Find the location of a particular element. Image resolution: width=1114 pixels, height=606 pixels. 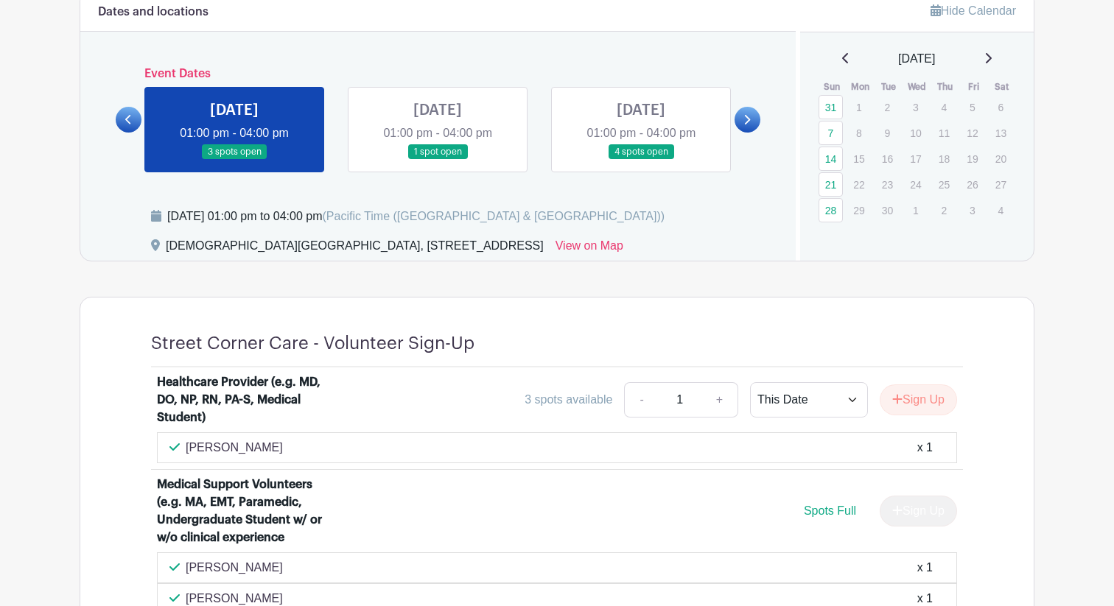

a: View on Map is located at coordinates (589, 249).